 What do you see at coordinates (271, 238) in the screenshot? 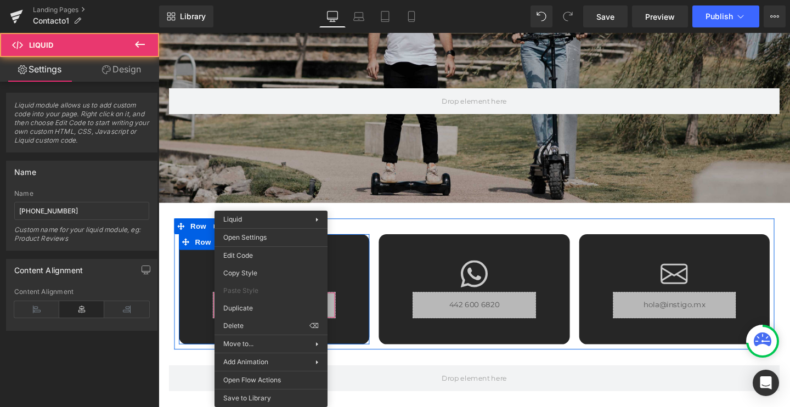
I see `span: Open Settings` at bounding box center [271, 238].